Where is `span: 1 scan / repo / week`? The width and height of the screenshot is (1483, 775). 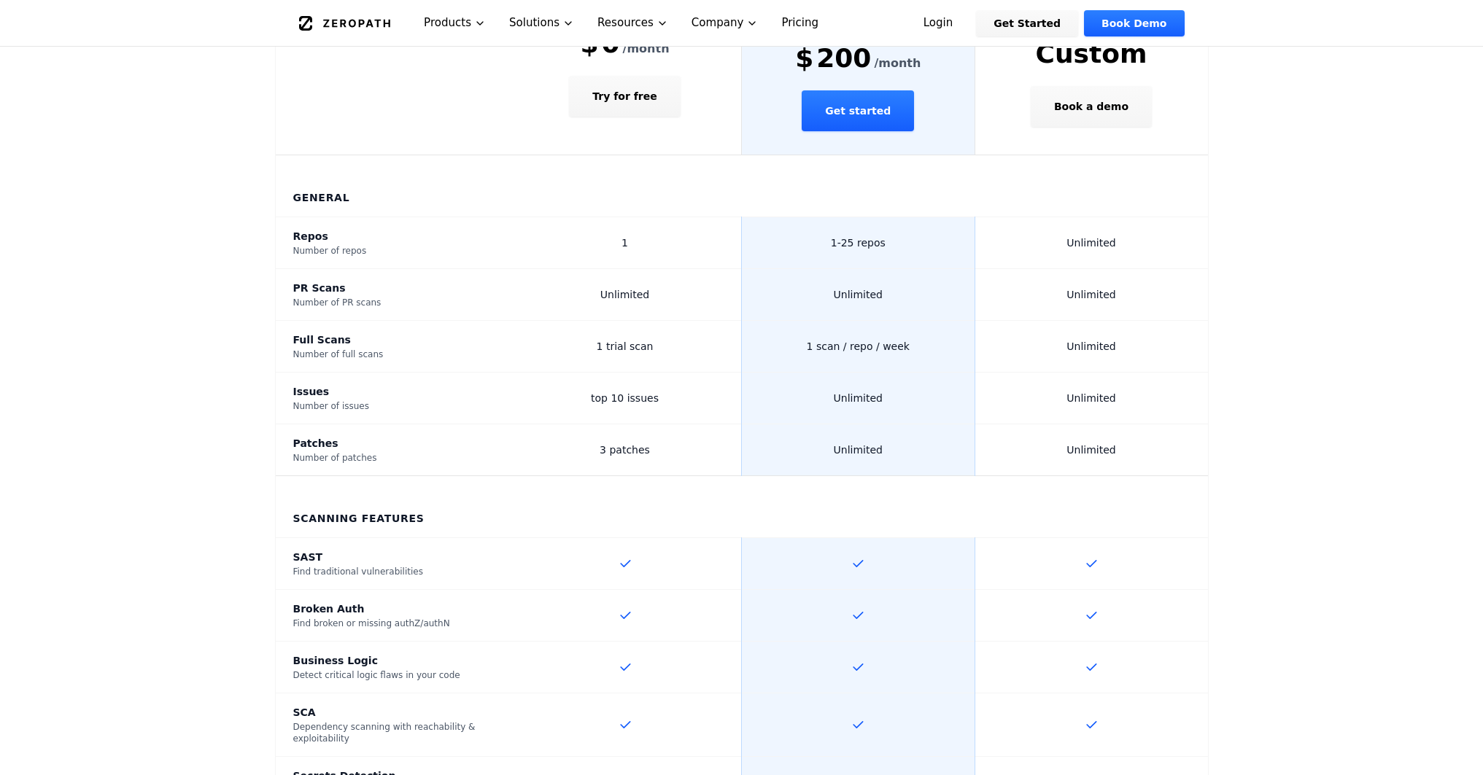 span: 1 scan / repo / week is located at coordinates (858, 346).